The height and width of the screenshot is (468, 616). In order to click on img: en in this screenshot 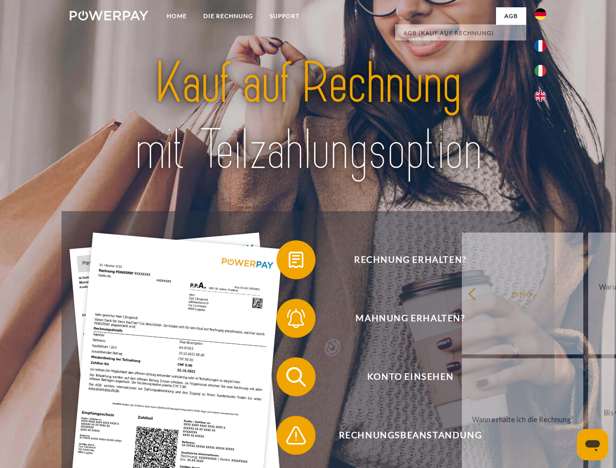, I will do `click(540, 96)`.